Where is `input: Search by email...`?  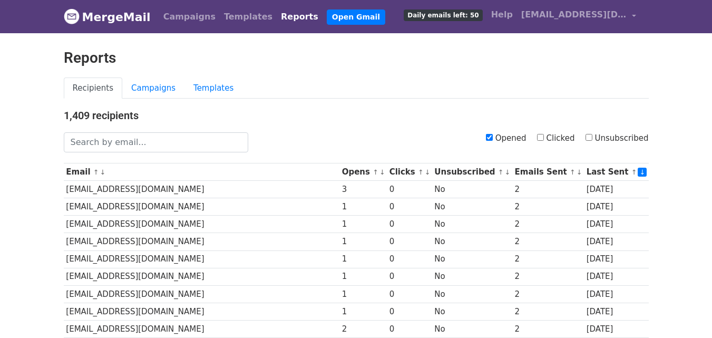 input: Search by email... is located at coordinates (156, 142).